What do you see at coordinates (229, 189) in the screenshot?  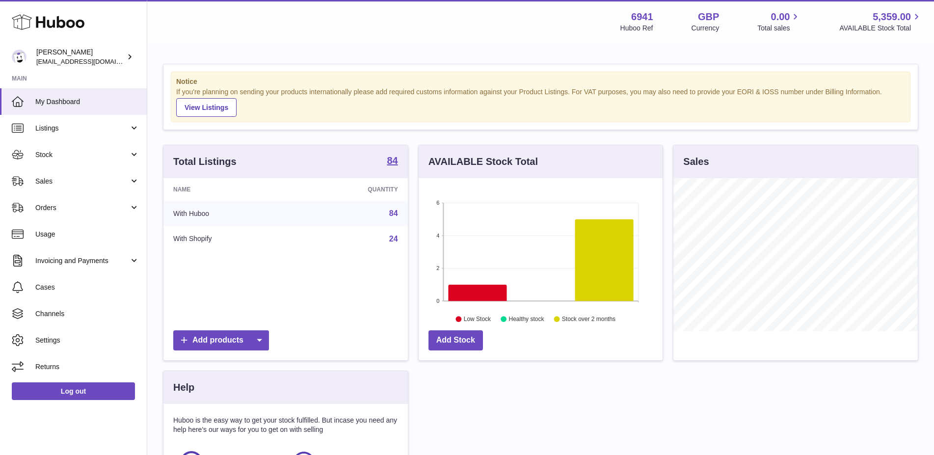 I see `th: Name` at bounding box center [229, 189].